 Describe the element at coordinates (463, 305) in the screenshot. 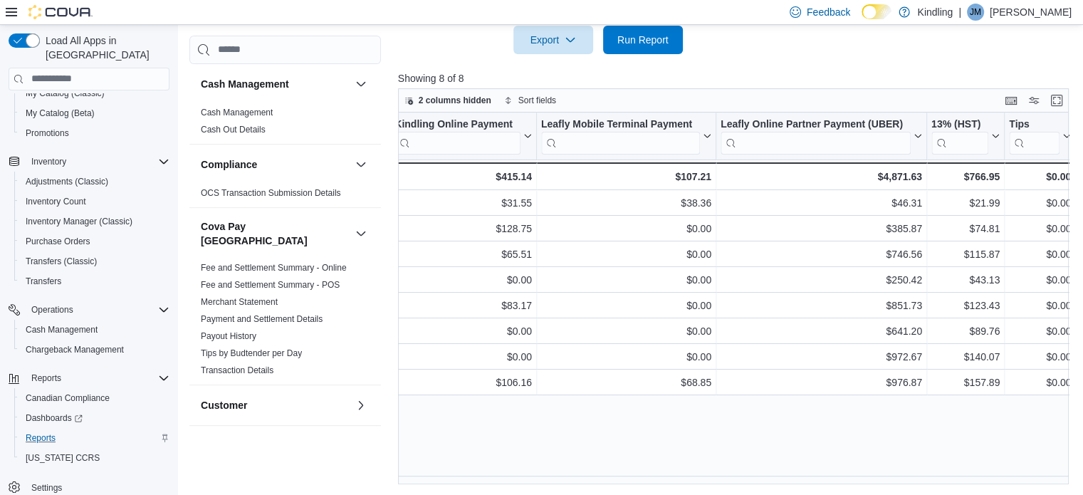

I see `div: $83.17` at that location.